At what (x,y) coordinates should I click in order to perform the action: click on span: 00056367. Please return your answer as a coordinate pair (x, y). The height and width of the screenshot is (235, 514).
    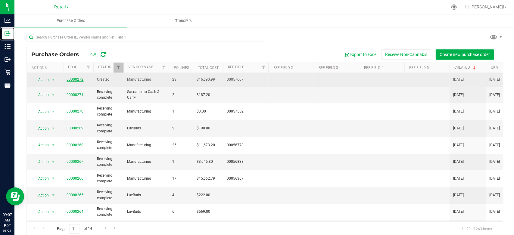
    Looking at the image, I should click on (245, 178).